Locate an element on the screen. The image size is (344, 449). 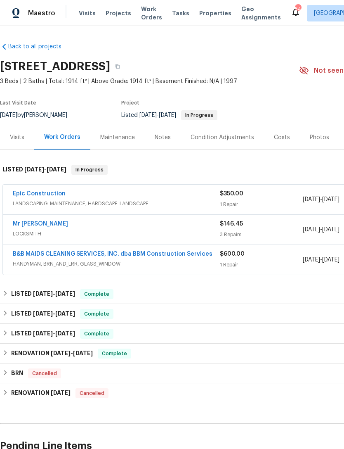
span: Work Orders is located at coordinates (152, 13).